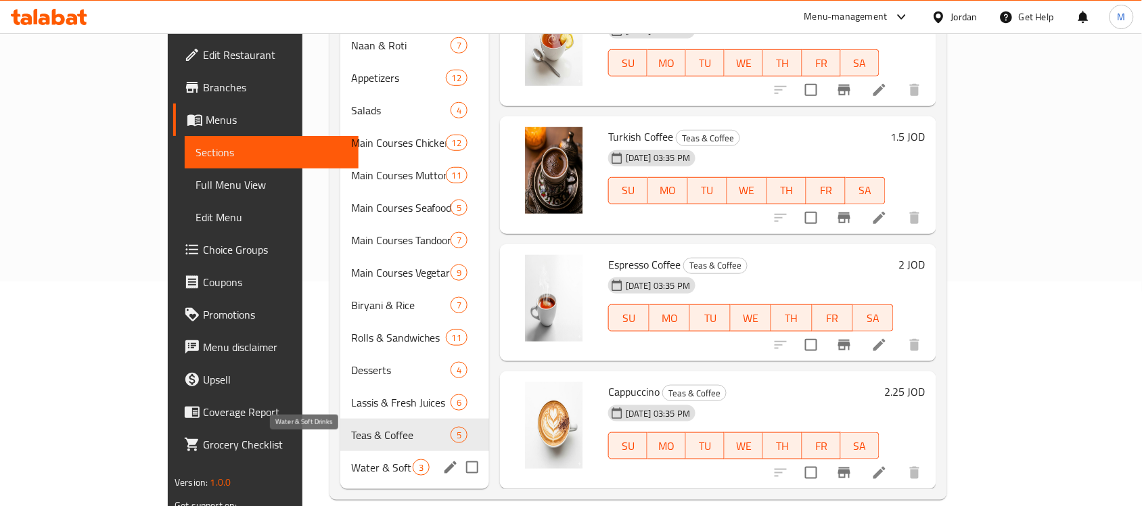  What do you see at coordinates (964, 17) in the screenshot?
I see `div: Jordan` at bounding box center [964, 17].